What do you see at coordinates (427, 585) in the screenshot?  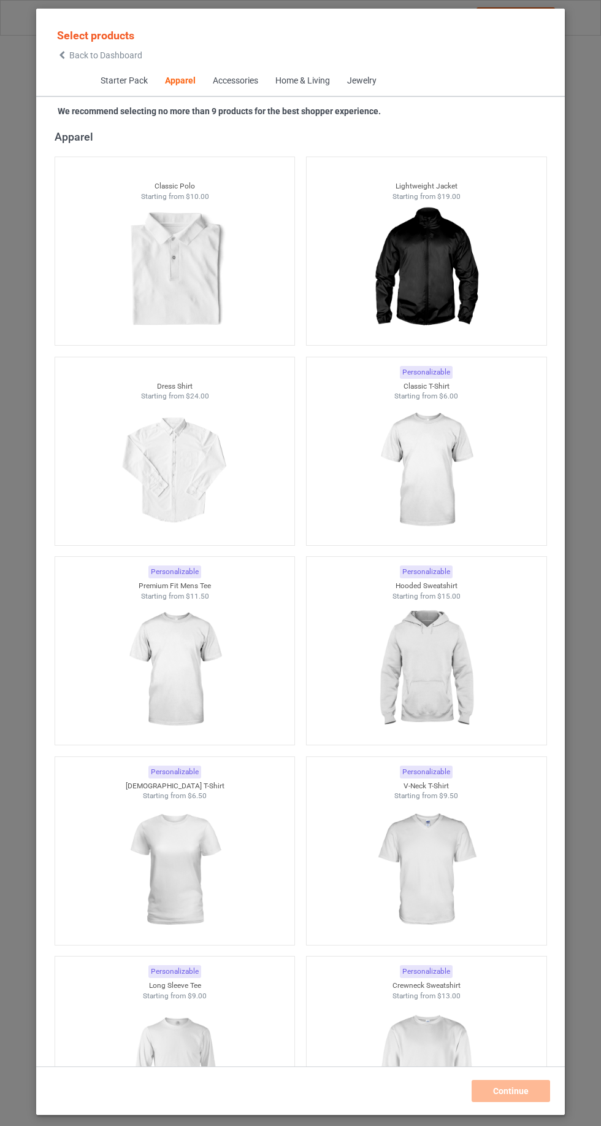 I see `div: Hooded Sweatshirt` at bounding box center [427, 585].